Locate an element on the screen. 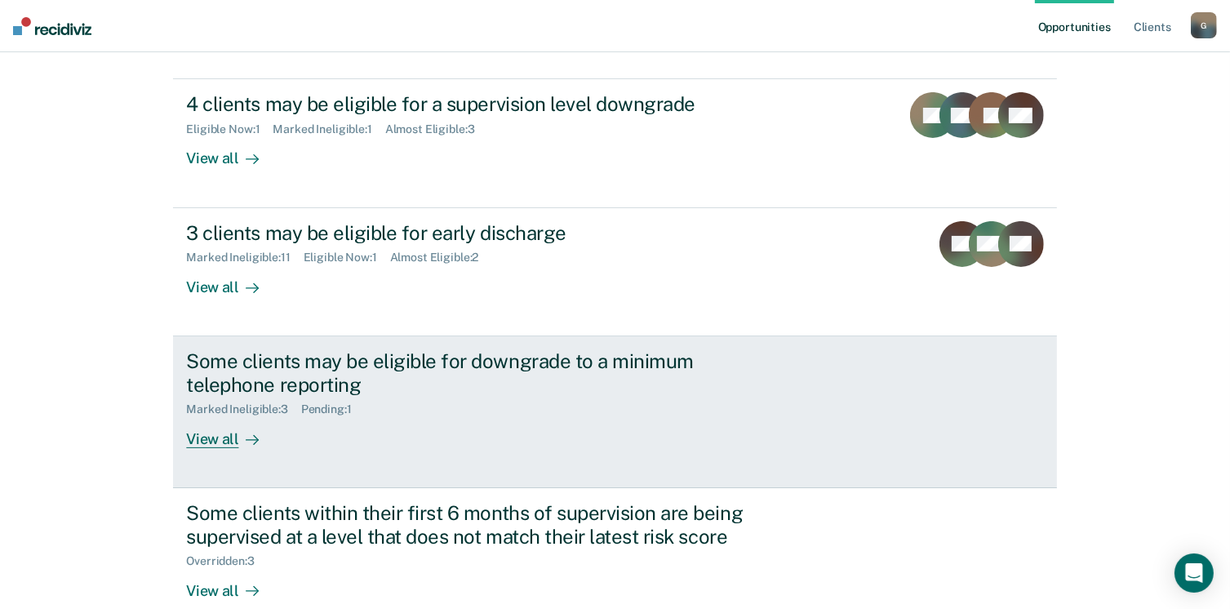 The height and width of the screenshot is (609, 1230). div: Marked Ineligible : 3 is located at coordinates (243, 409).